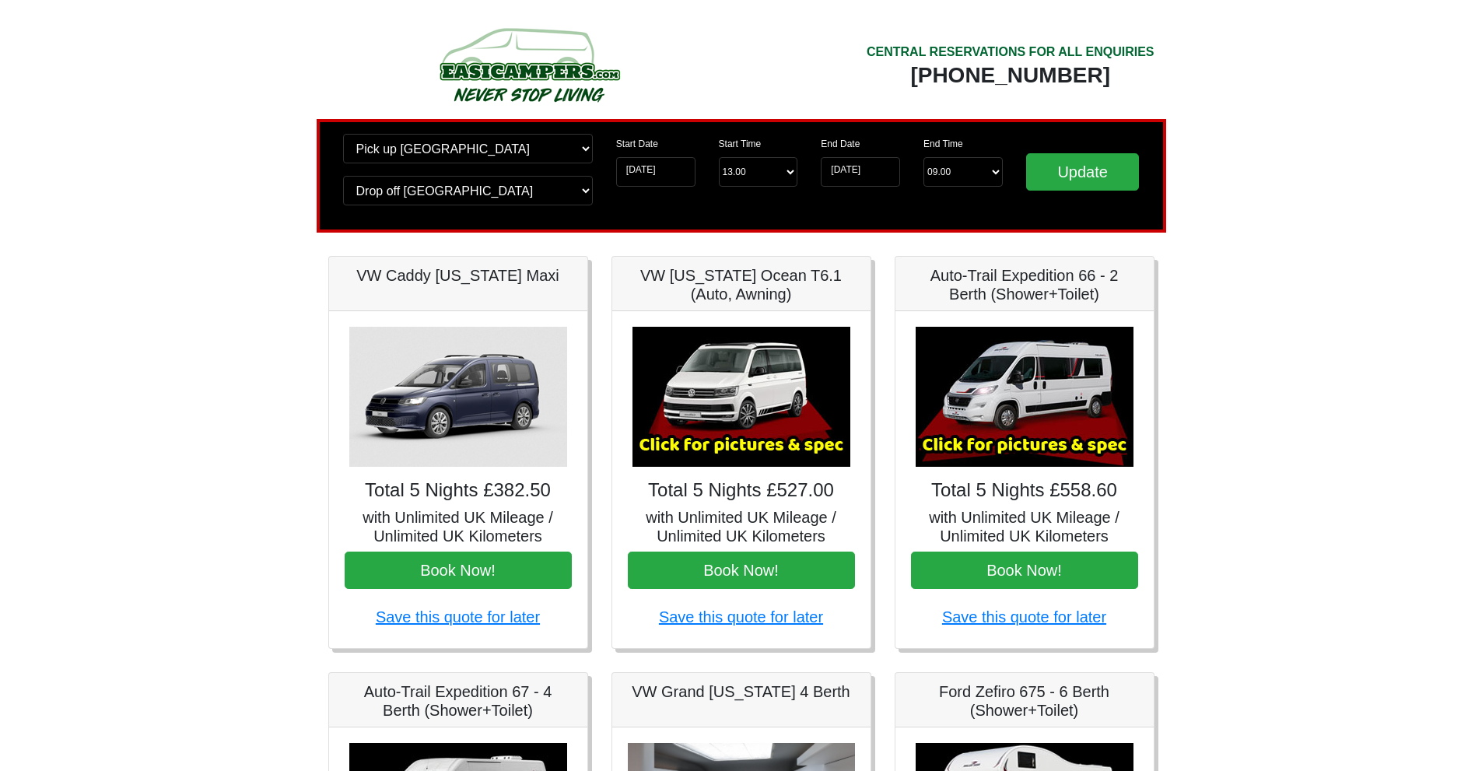 This screenshot has width=1482, height=771. I want to click on img: VW California Ocean T6.1 (Auto, Awning), so click(741, 397).